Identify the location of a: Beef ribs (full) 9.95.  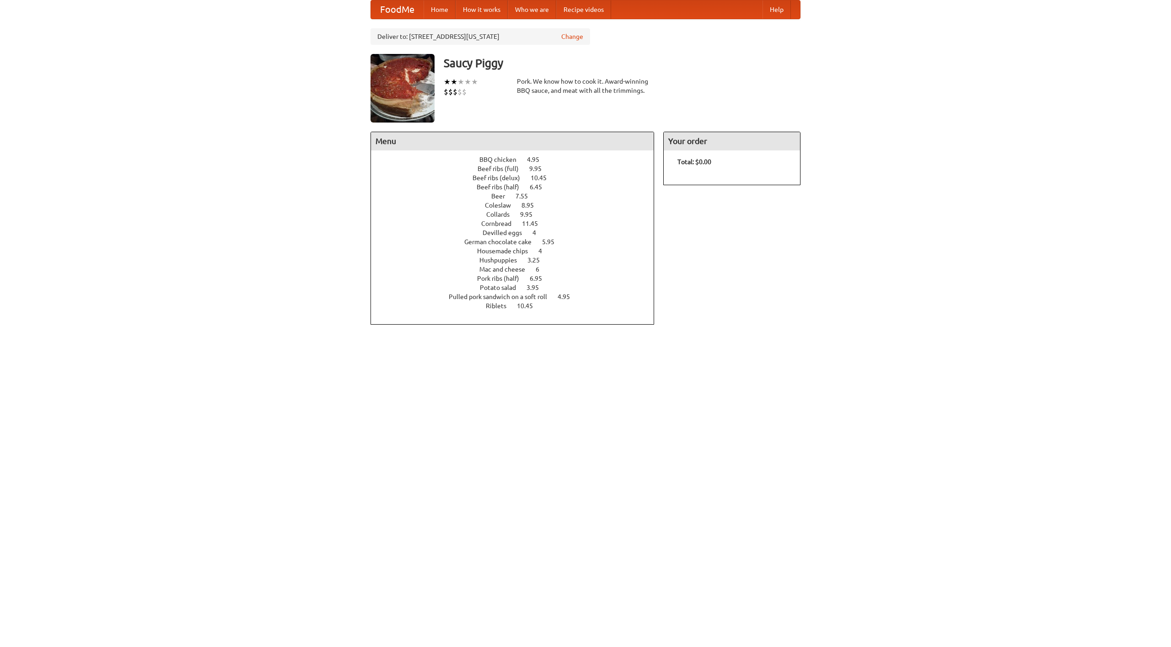
(518, 169).